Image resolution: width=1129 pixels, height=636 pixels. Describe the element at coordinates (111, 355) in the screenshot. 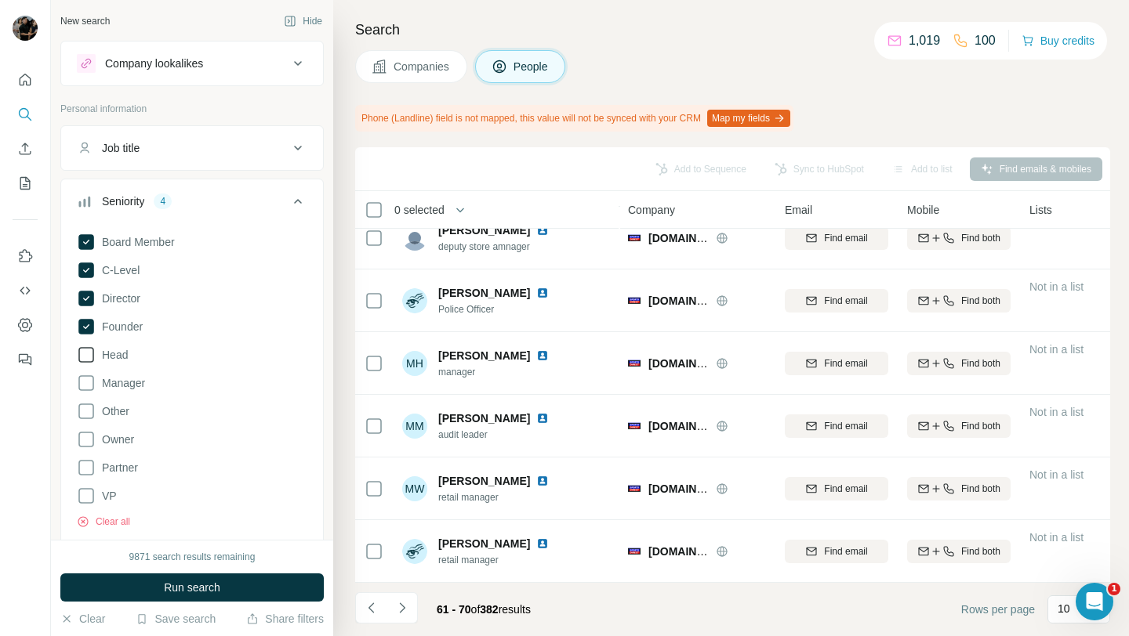

I see `span: Head` at that location.